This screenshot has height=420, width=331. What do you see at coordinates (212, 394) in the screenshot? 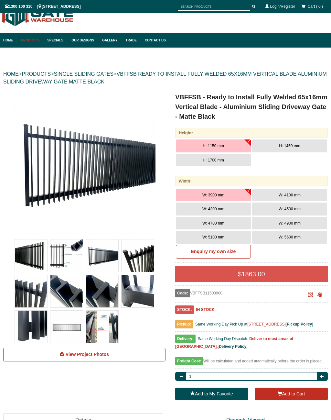
I see `a: Add to My Favorite` at bounding box center [212, 394].